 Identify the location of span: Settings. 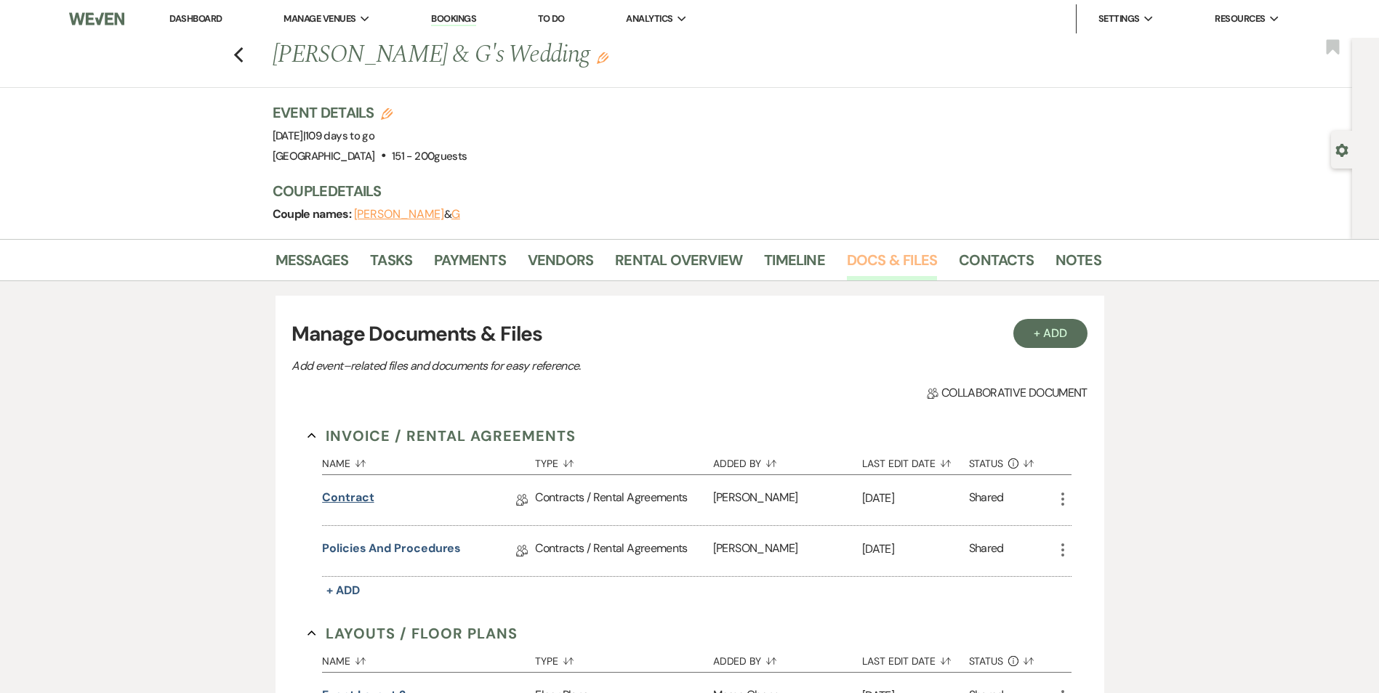
(1119, 19).